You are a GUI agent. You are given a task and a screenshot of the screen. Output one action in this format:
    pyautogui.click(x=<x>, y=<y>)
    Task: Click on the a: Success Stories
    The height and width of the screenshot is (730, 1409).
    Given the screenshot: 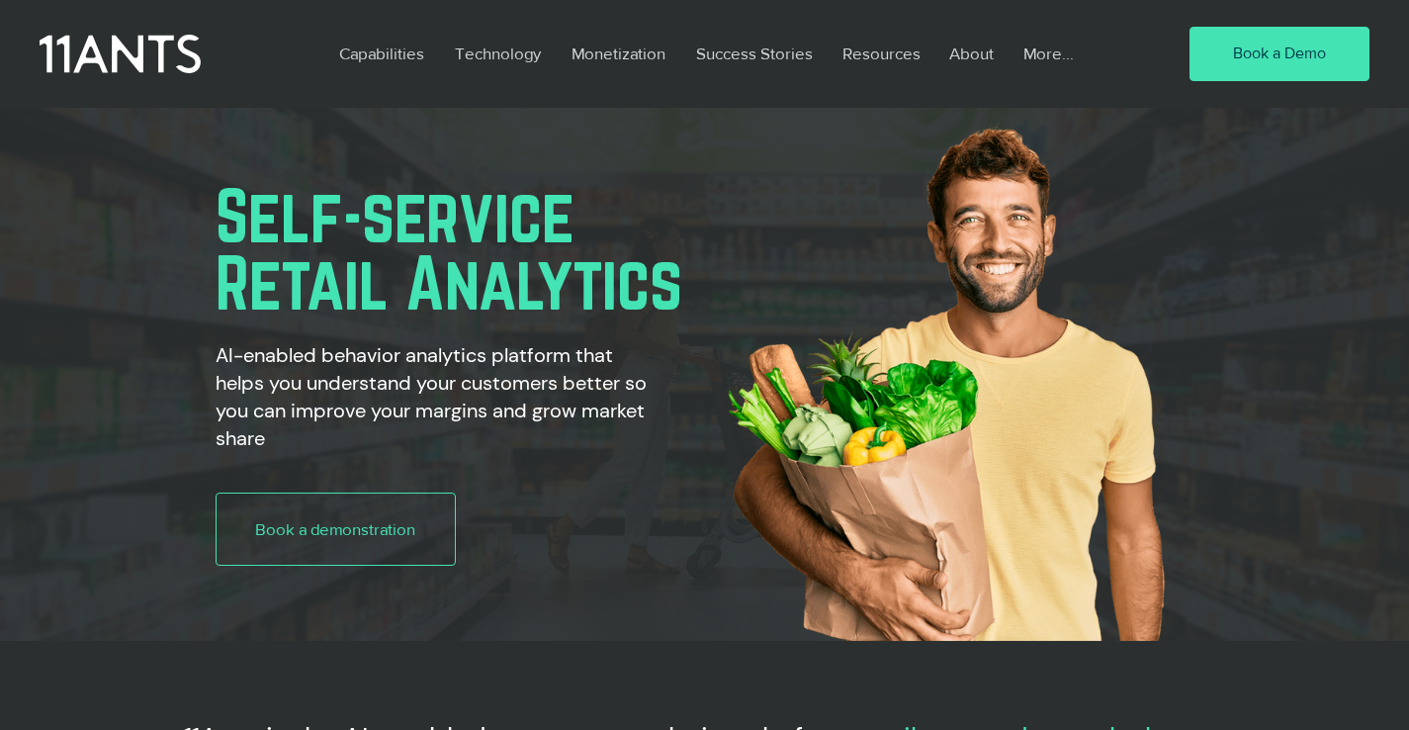 What is the action you would take?
    pyautogui.click(x=754, y=53)
    